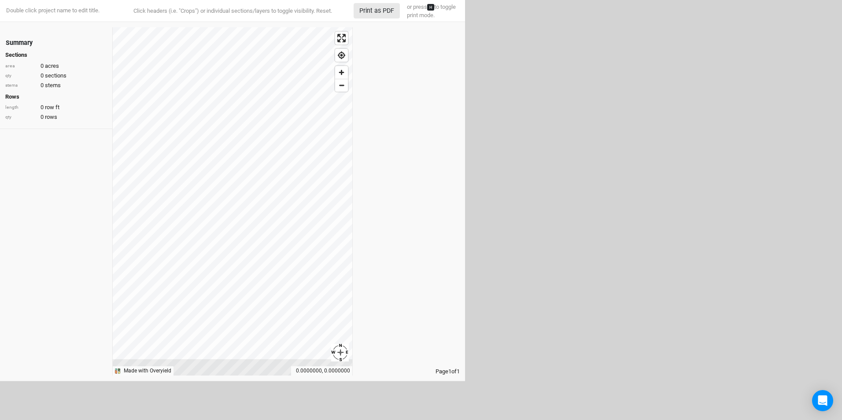 Image resolution: width=842 pixels, height=420 pixels. Describe the element at coordinates (823, 401) in the screenshot. I see `div: Open Intercom Messenger` at that location.